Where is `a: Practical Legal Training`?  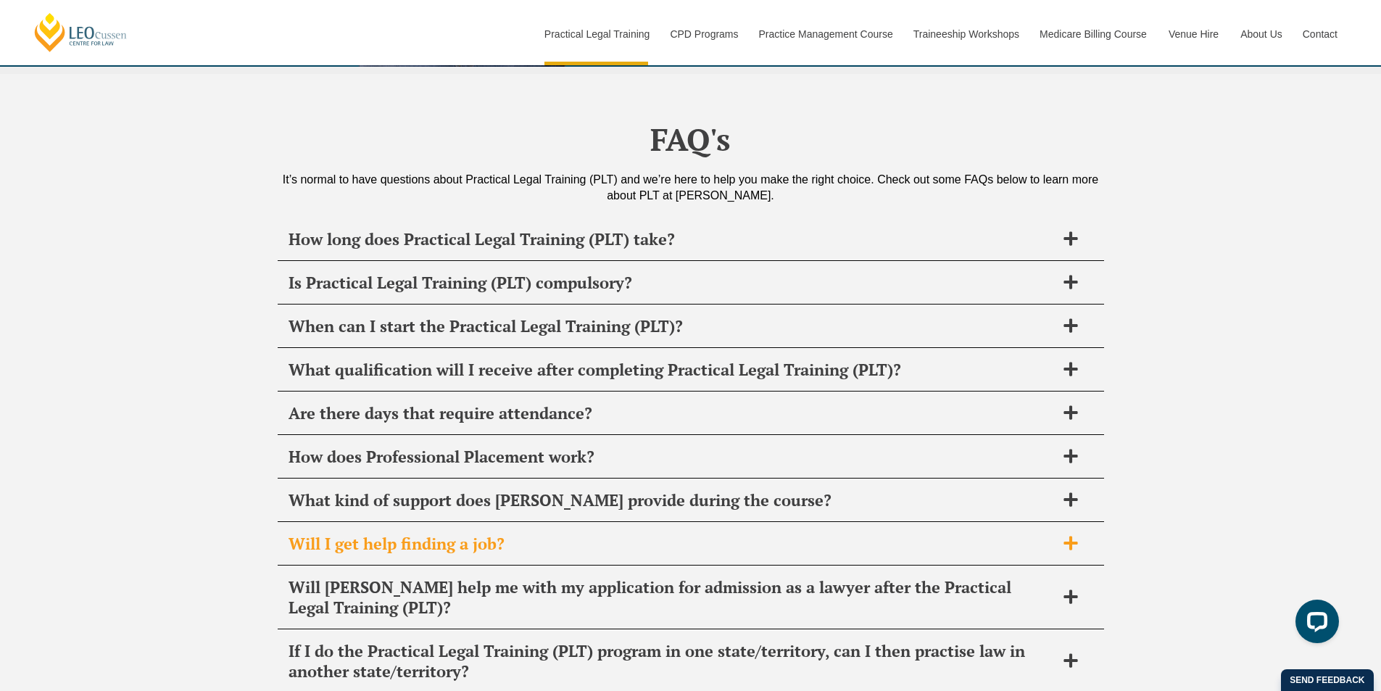 a: Practical Legal Training is located at coordinates (596, 34).